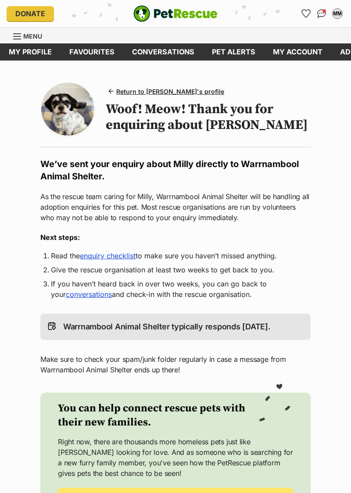 This screenshot has height=493, width=351. Describe the element at coordinates (32, 36) in the screenshot. I see `span: Menu` at that location.